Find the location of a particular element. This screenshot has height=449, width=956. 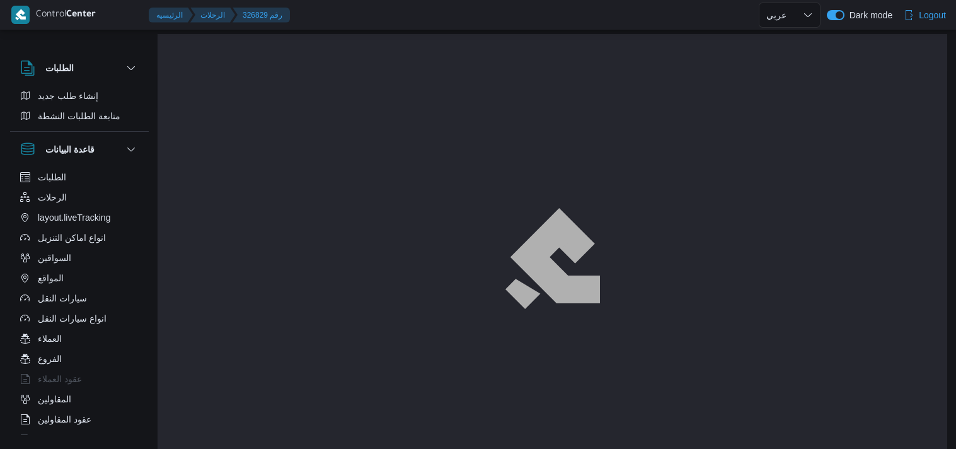

img: ILLA Logo is located at coordinates (552, 258).